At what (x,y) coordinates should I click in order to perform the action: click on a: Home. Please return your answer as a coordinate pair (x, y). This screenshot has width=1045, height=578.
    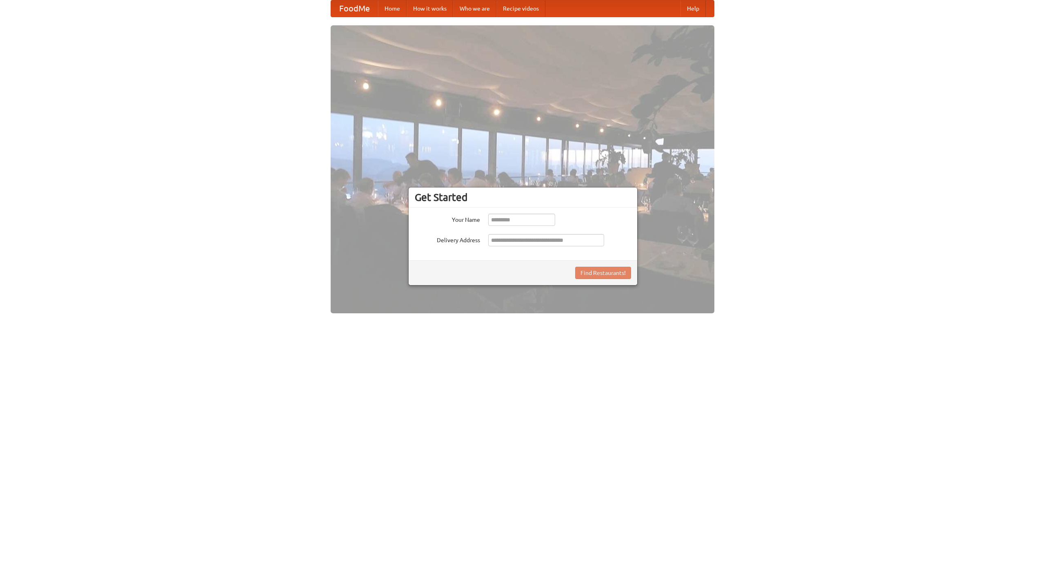
    Looking at the image, I should click on (392, 9).